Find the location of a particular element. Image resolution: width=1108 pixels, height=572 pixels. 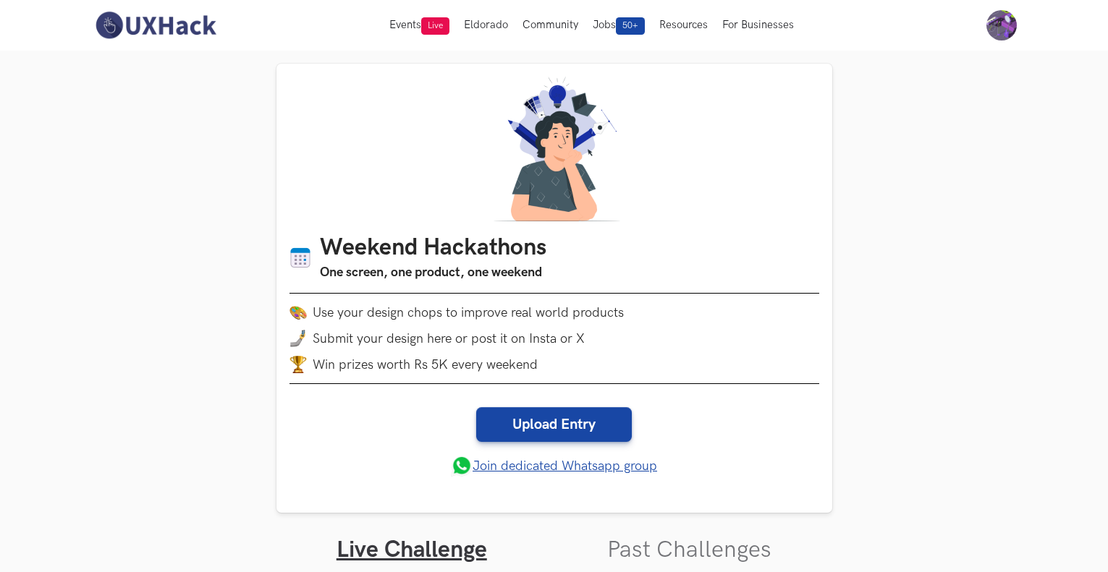

img: UXHack-logo.png is located at coordinates (156, 25).